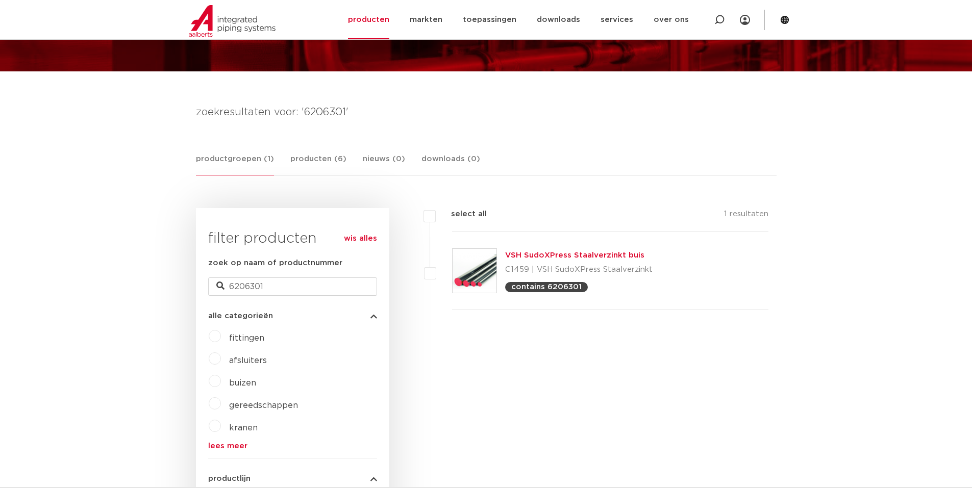 The width and height of the screenshot is (972, 488). Describe the element at coordinates (292, 316) in the screenshot. I see `button: alle categorieën` at that location.